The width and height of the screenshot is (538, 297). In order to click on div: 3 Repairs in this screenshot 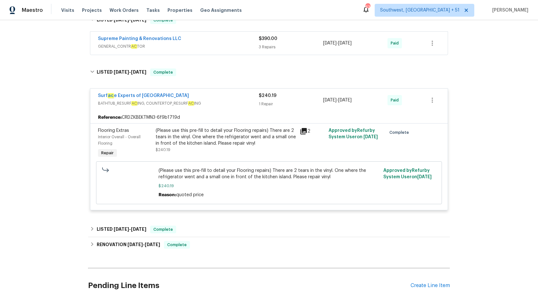, I will do `click(291, 47)`.